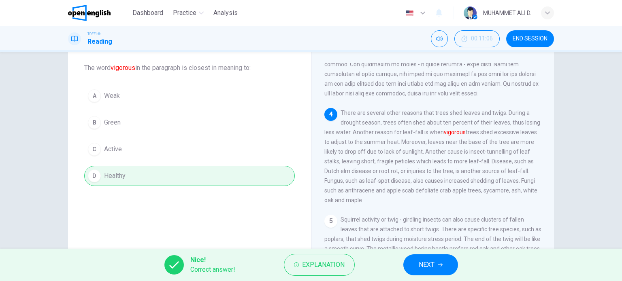 The height and width of the screenshot is (281, 622). I want to click on button: Practice, so click(188, 13).